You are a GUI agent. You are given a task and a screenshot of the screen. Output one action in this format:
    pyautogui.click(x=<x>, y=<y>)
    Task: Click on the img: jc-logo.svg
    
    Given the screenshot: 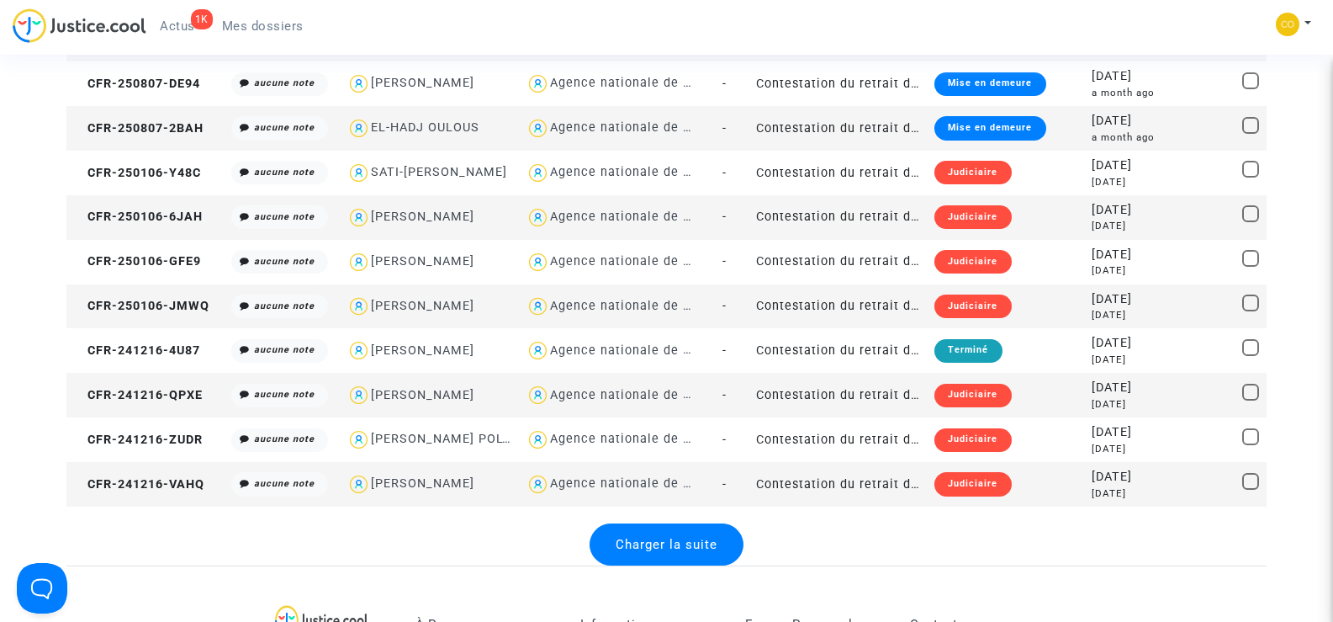 What is the action you would take?
    pyautogui.click(x=79, y=25)
    